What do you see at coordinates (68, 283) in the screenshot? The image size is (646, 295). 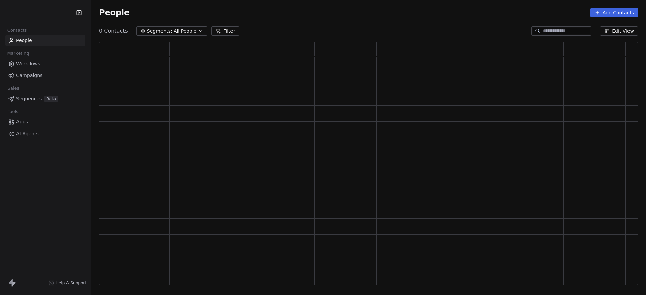 I see `a: Help & Support` at bounding box center [68, 283].